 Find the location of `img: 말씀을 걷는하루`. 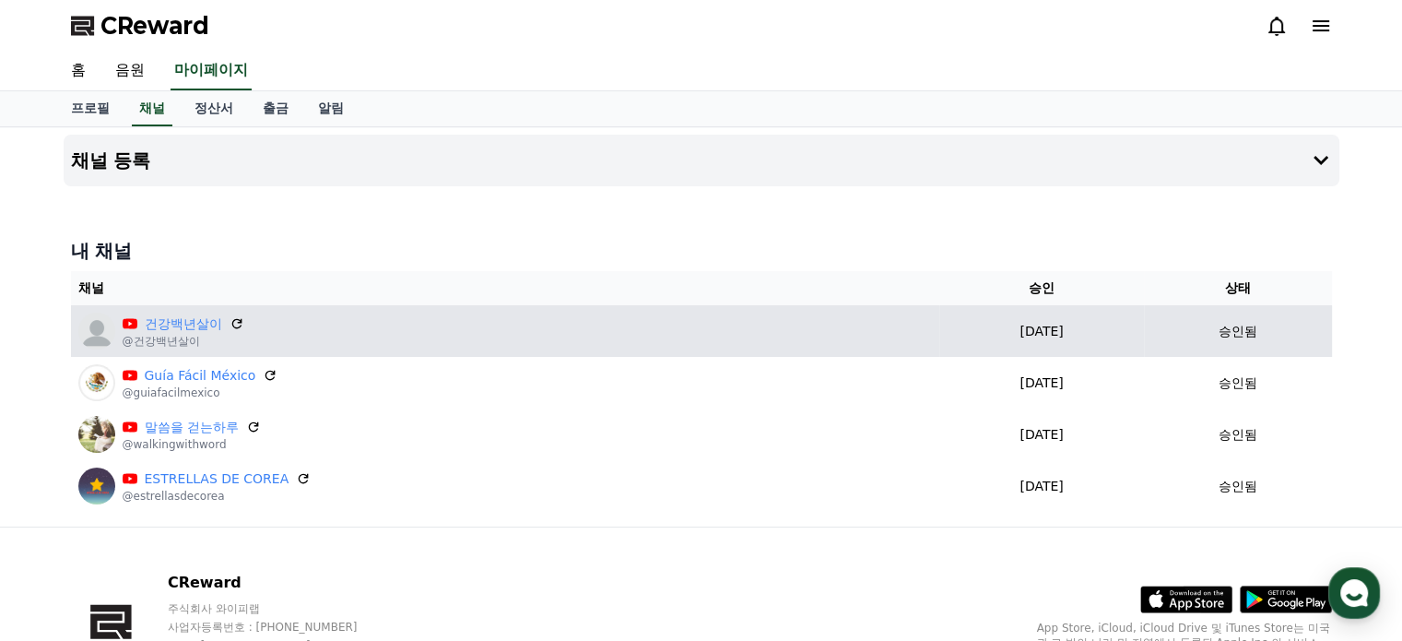

img: 말씀을 걷는하루 is located at coordinates (97, 434).